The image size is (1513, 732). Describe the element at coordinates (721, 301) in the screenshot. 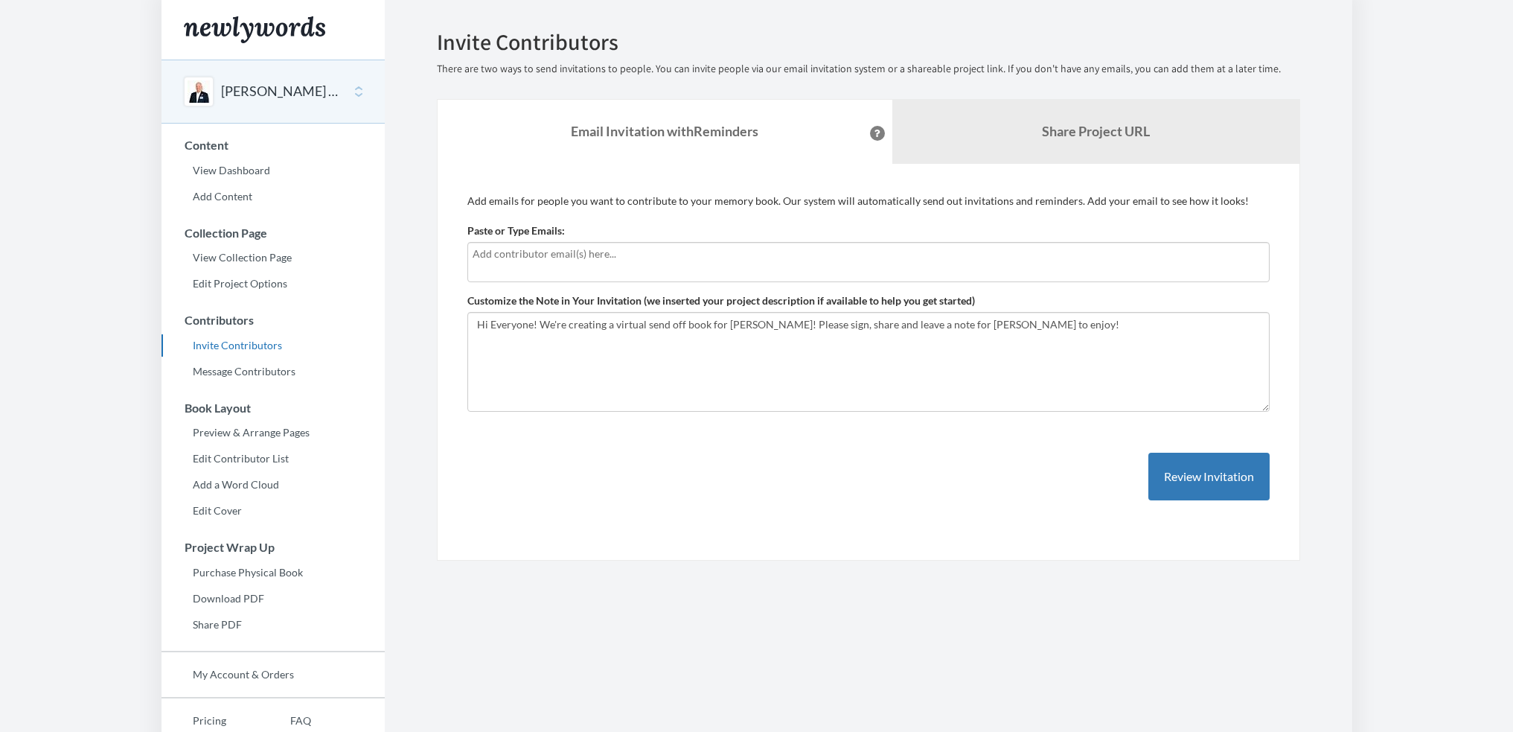

I see `label: Customize the Note in Your Invitation (we inserted your project description if available to help ...` at that location.